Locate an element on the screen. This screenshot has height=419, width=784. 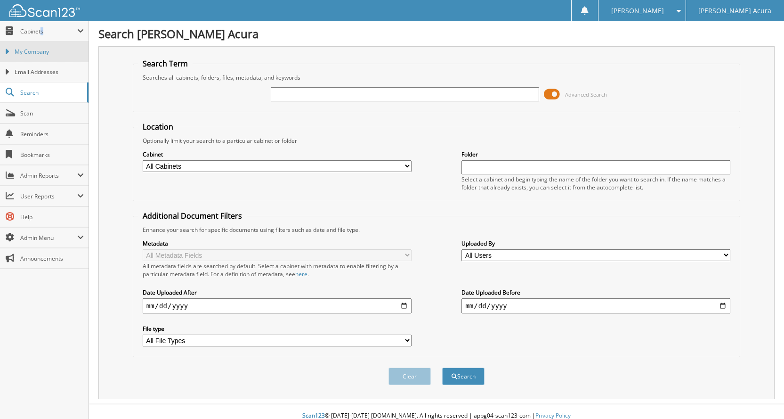
button: Clear is located at coordinates (410, 376).